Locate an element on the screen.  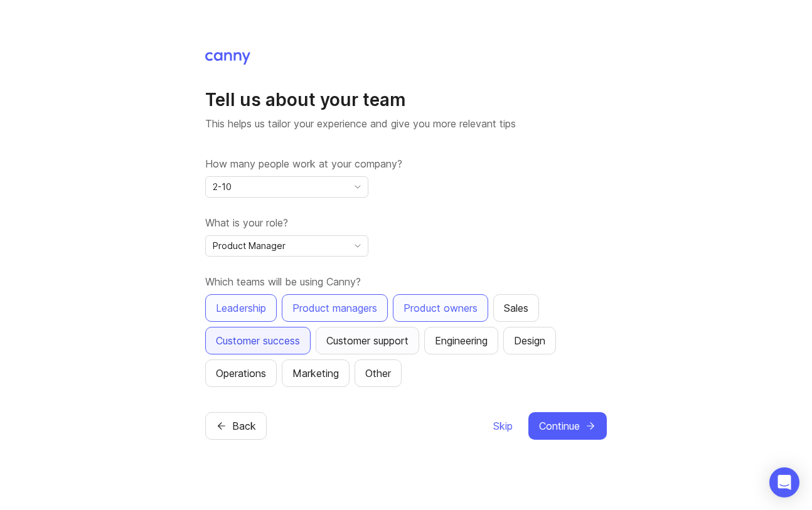
button: Product managers is located at coordinates (335, 308).